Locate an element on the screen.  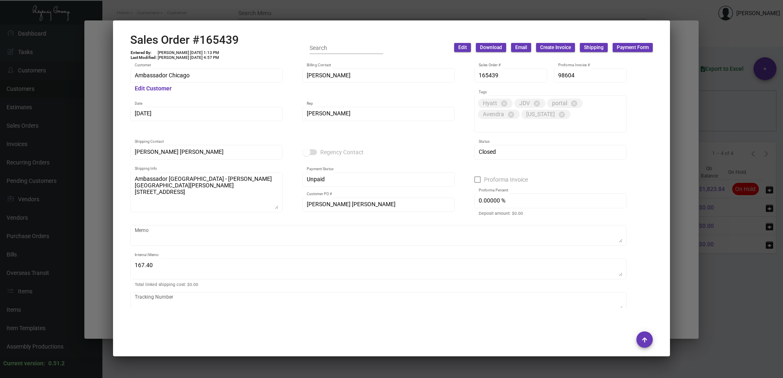
mat-chip: portal is located at coordinates (565, 103).